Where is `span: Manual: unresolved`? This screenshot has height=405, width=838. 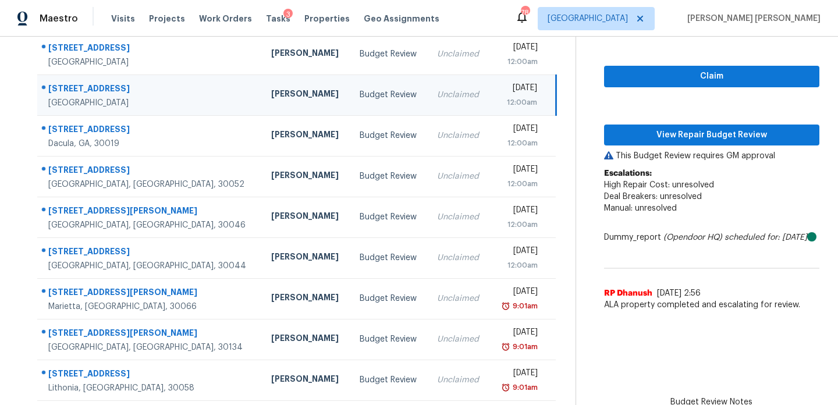
span: Manual: unresolved is located at coordinates (640, 208).